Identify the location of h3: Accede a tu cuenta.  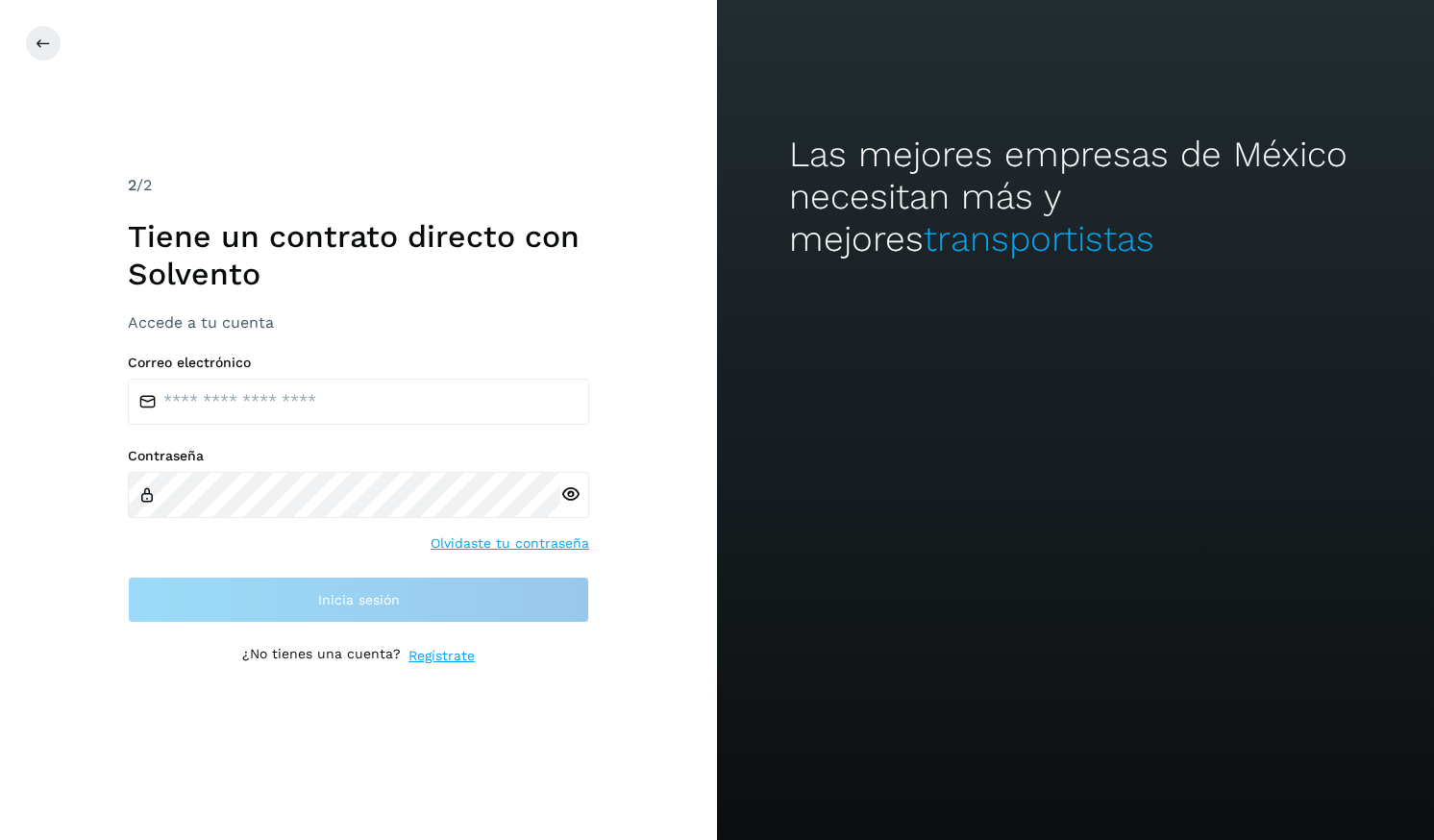
(359, 322).